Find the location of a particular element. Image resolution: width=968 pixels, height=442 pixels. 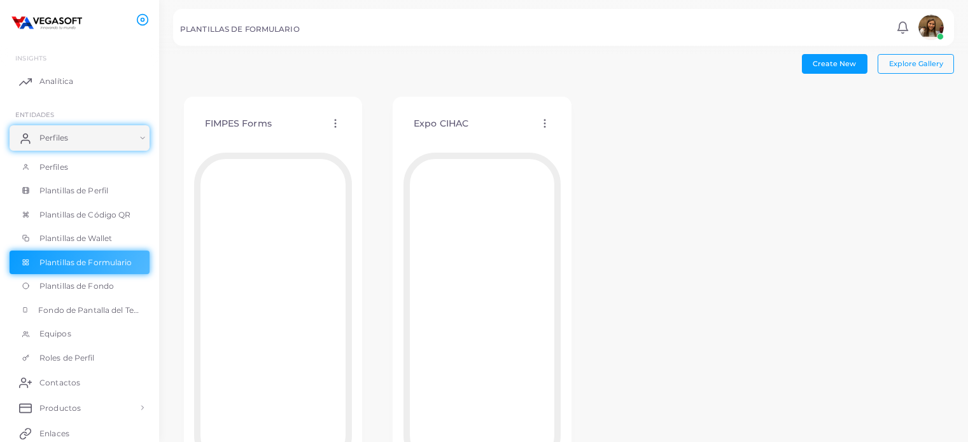

a: Plantillas de Fondo is located at coordinates (80, 286).